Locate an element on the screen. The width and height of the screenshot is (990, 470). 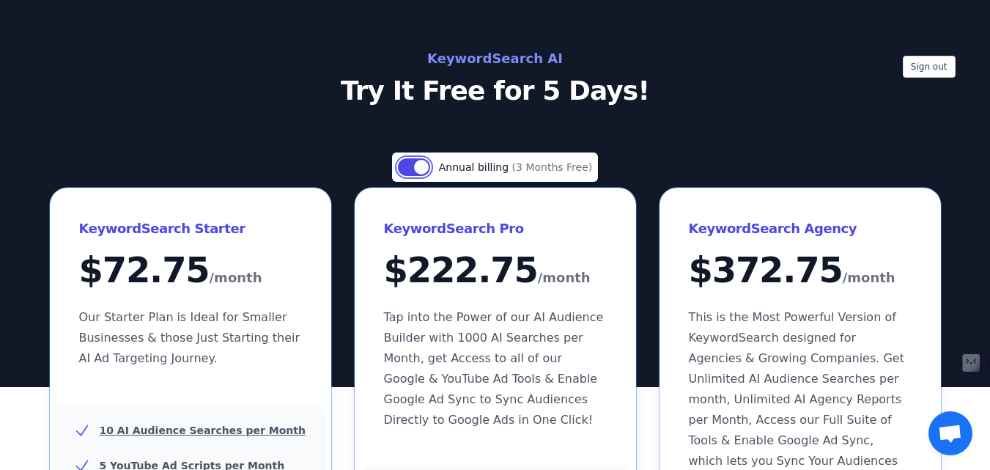
span: (3 Months Free) is located at coordinates (552, 167).